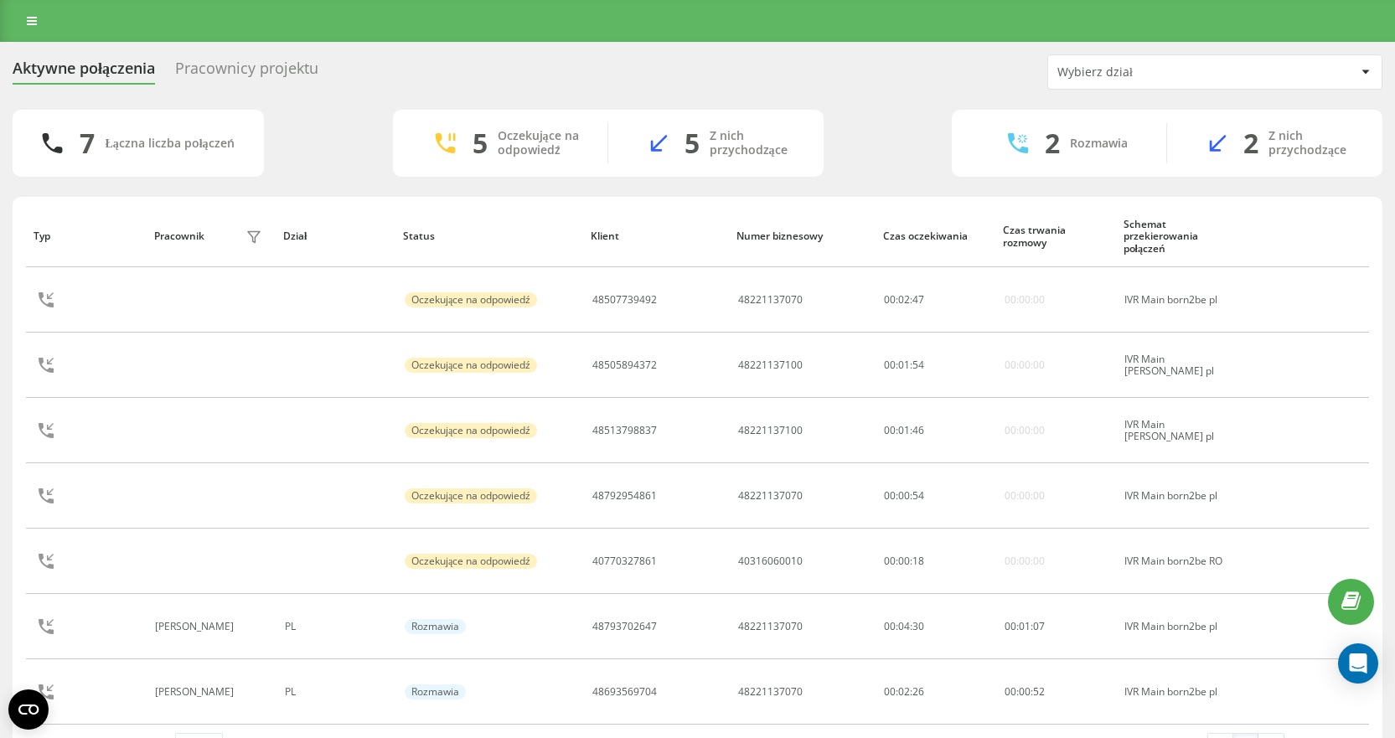  What do you see at coordinates (489, 236) in the screenshot?
I see `div: Status` at bounding box center [489, 236].